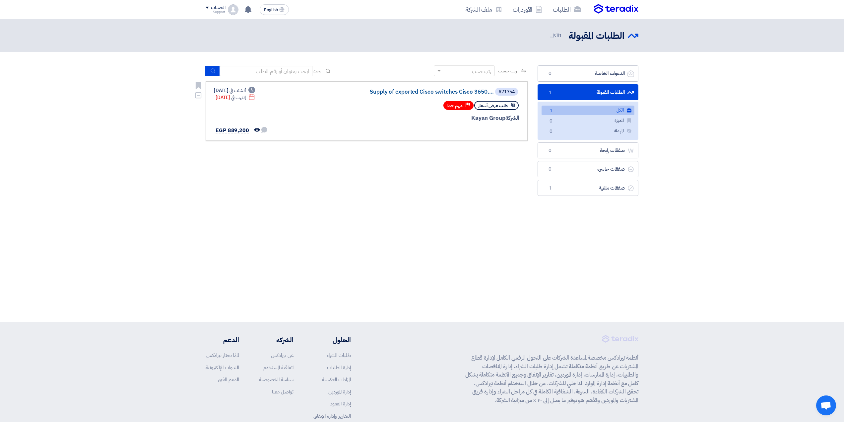  I want to click on a: إدارة العقود, so click(340, 403).